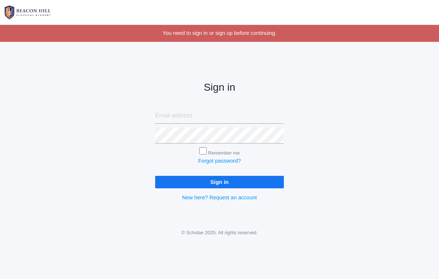 The width and height of the screenshot is (439, 279). I want to click on a: New here? Request an account, so click(219, 198).